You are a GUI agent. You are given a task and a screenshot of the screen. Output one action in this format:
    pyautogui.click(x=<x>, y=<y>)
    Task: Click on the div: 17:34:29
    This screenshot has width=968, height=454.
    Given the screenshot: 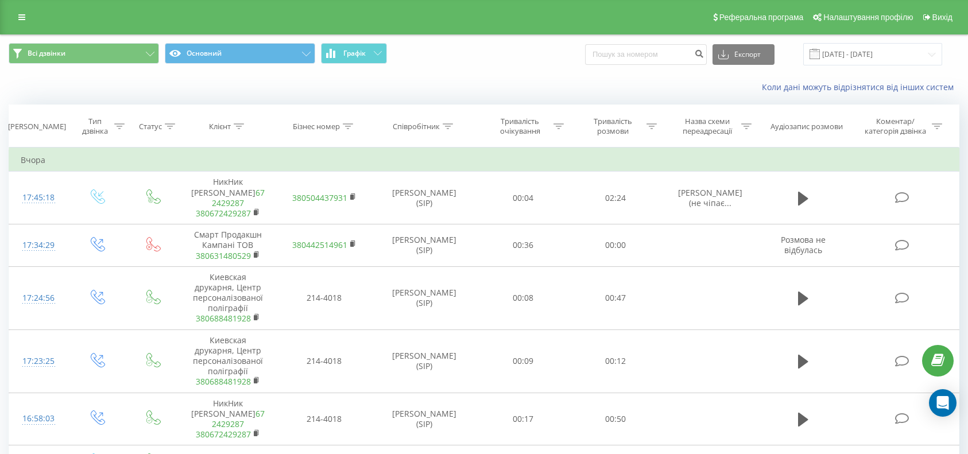 What is the action you would take?
    pyautogui.click(x=38, y=245)
    